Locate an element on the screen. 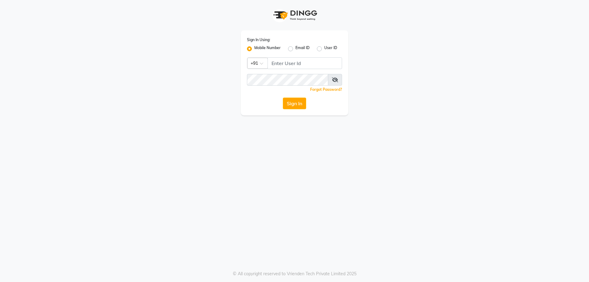 This screenshot has width=589, height=282. label: Mobile Number is located at coordinates (267, 49).